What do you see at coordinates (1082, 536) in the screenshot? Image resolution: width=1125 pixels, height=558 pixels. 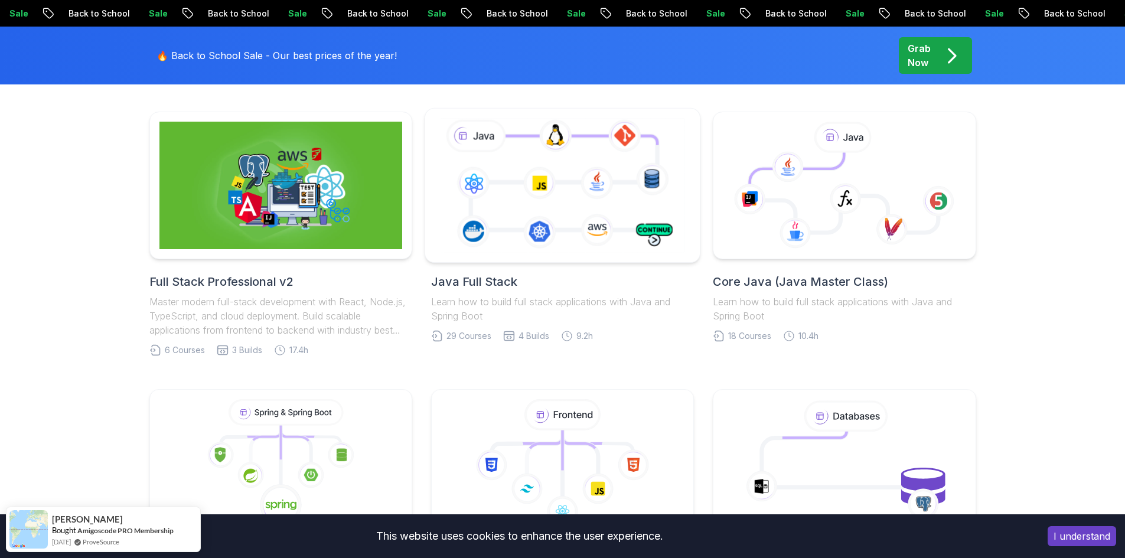 I see `button: Accept cookies` at bounding box center [1082, 536].